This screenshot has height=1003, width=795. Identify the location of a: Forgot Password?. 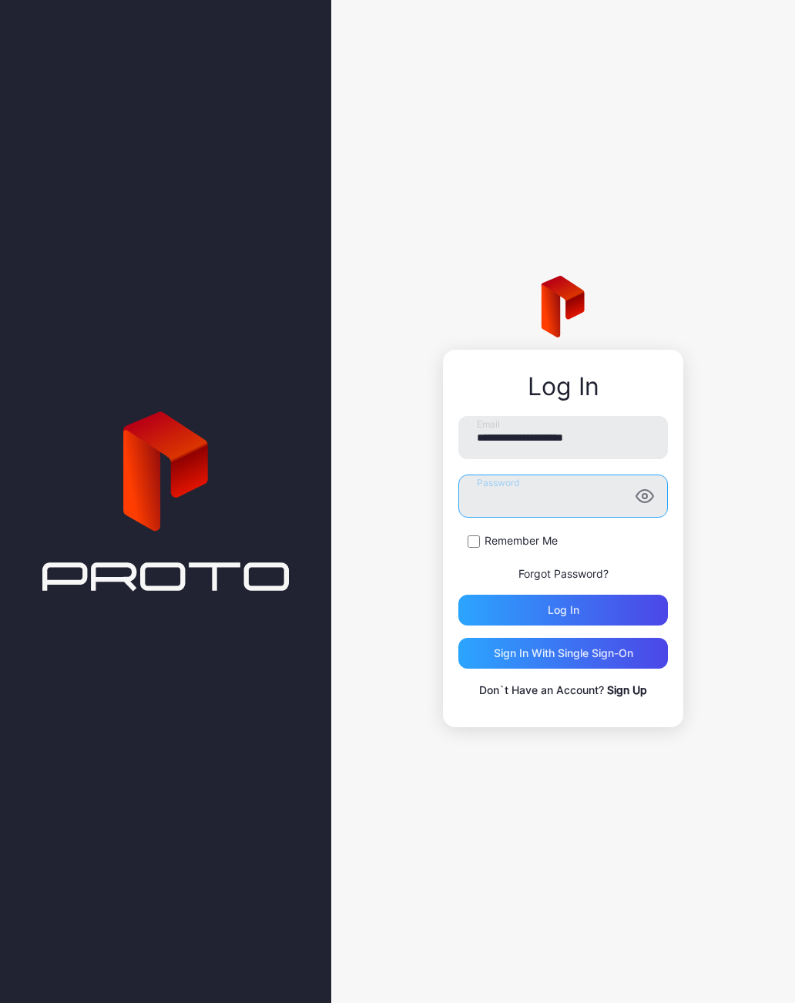
(563, 573).